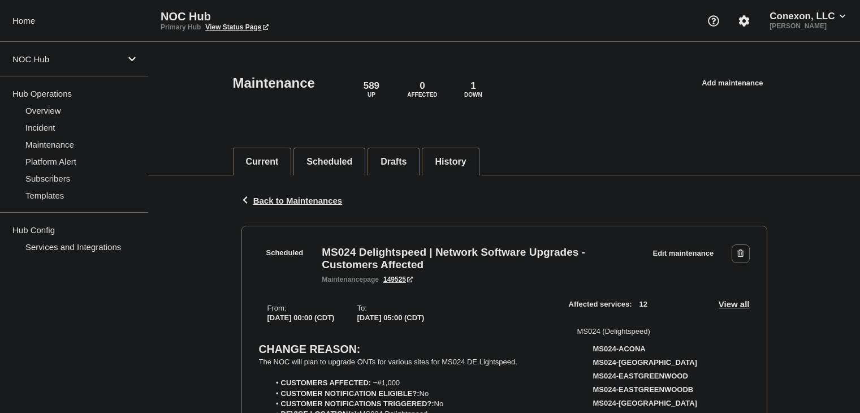  I want to click on a: Edit maintenance, so click(683, 253).